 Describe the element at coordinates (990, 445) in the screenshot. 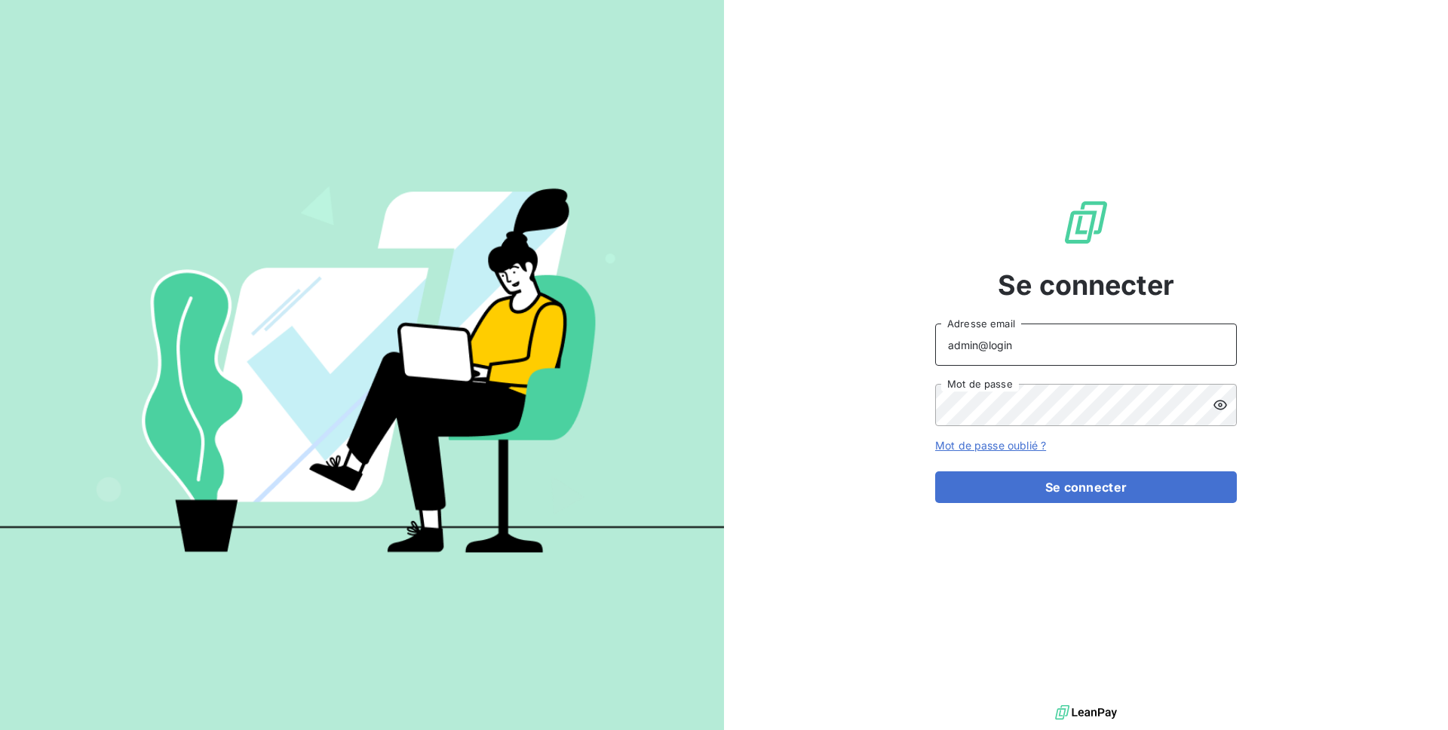

I see `a: Mot de passe oublié ?` at that location.